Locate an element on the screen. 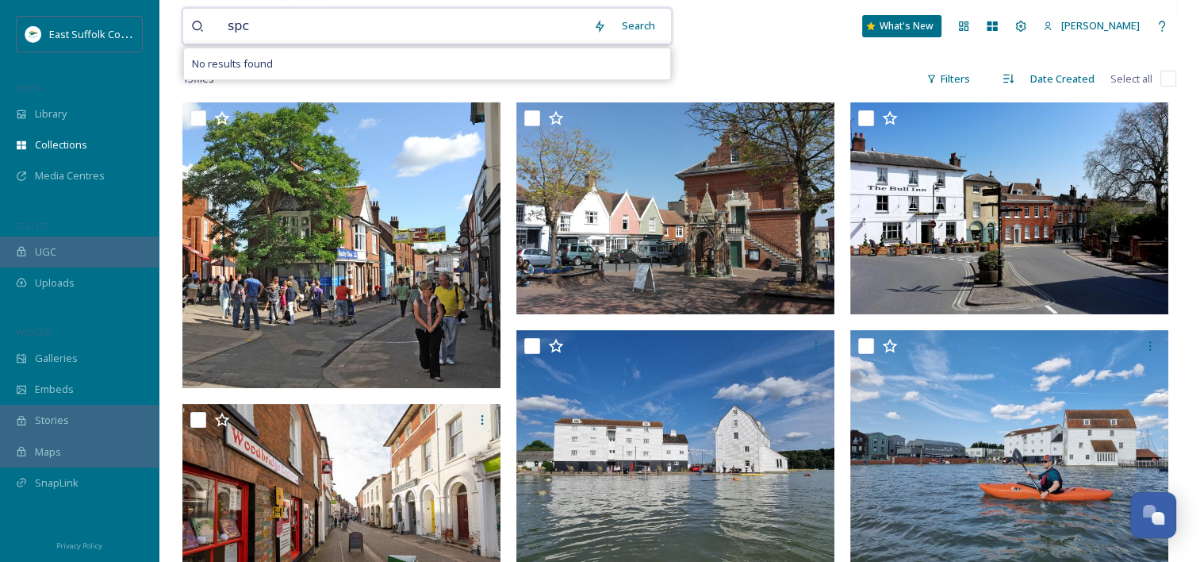 This screenshot has height=562, width=1200. div: Search is located at coordinates (638, 25).